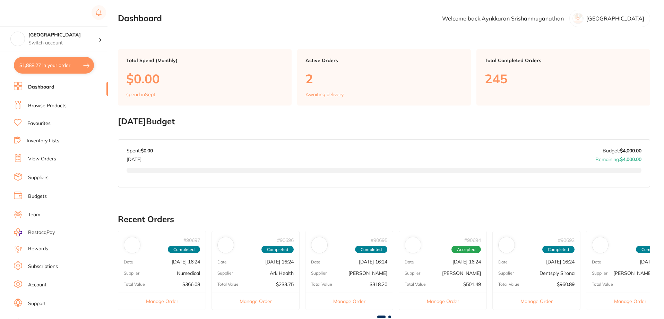  What do you see at coordinates (378, 284) in the screenshot?
I see `p: $318.20` at bounding box center [378, 284].